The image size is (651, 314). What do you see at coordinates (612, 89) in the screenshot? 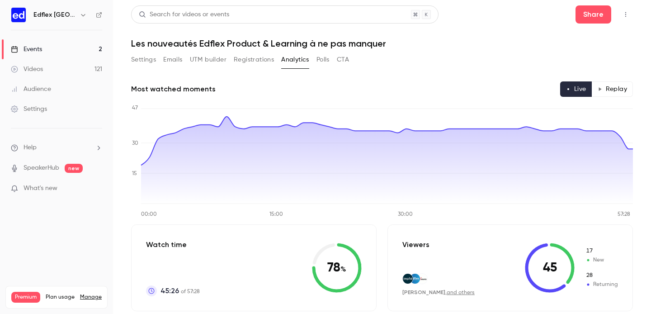
I see `button: Replay` at bounding box center [612, 89].